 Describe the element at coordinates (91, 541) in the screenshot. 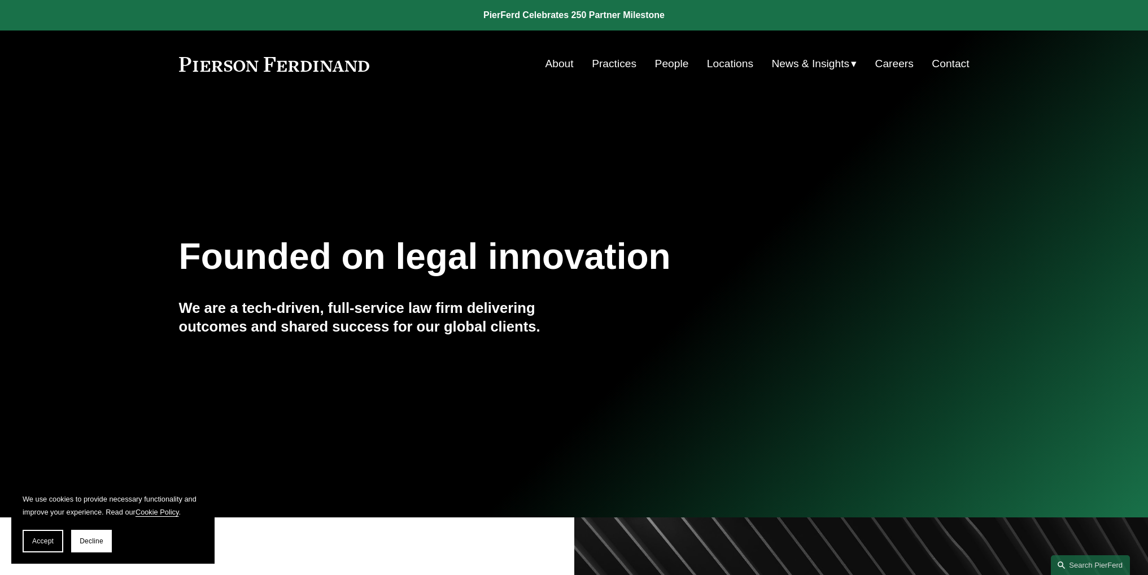

I see `button: Decline` at that location.